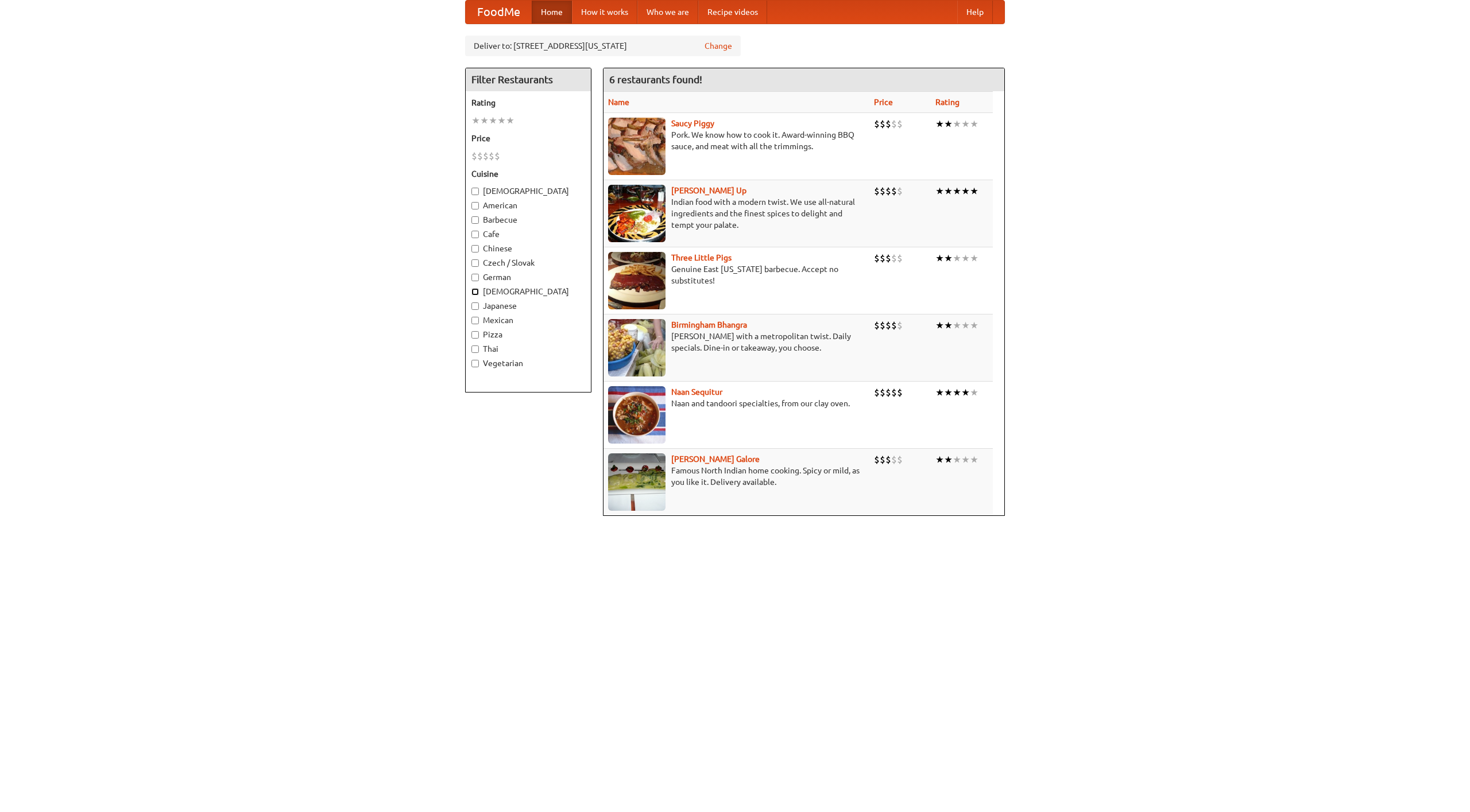  I want to click on b: Birmingham Bhangra, so click(709, 325).